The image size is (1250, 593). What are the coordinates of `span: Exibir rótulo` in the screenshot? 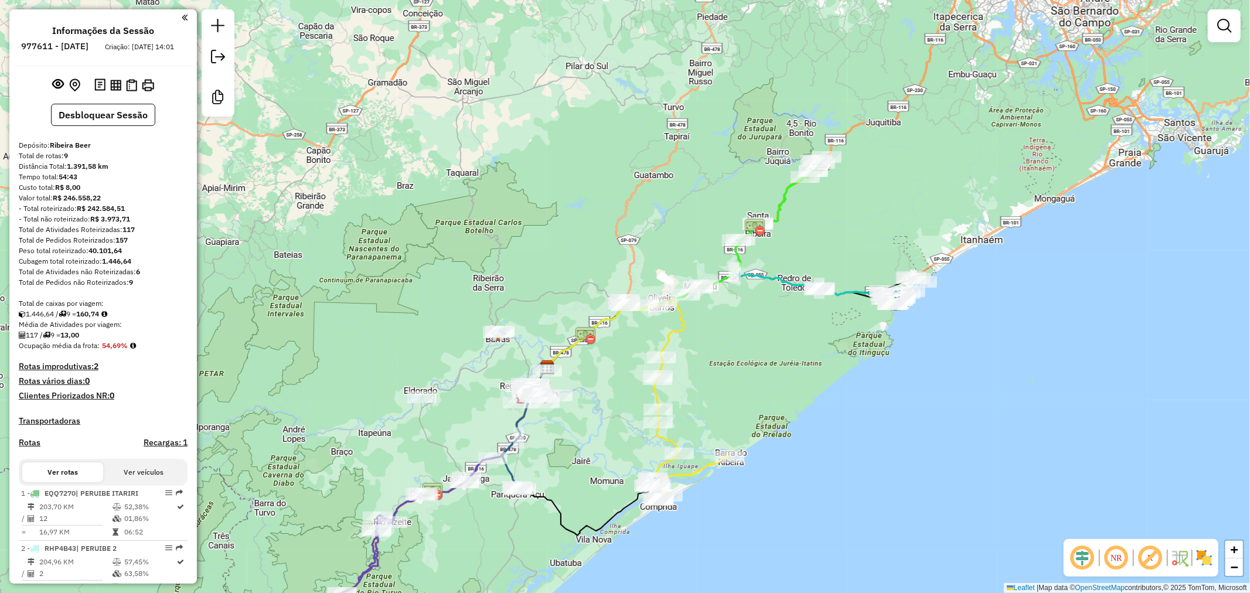 It's located at (1150, 558).